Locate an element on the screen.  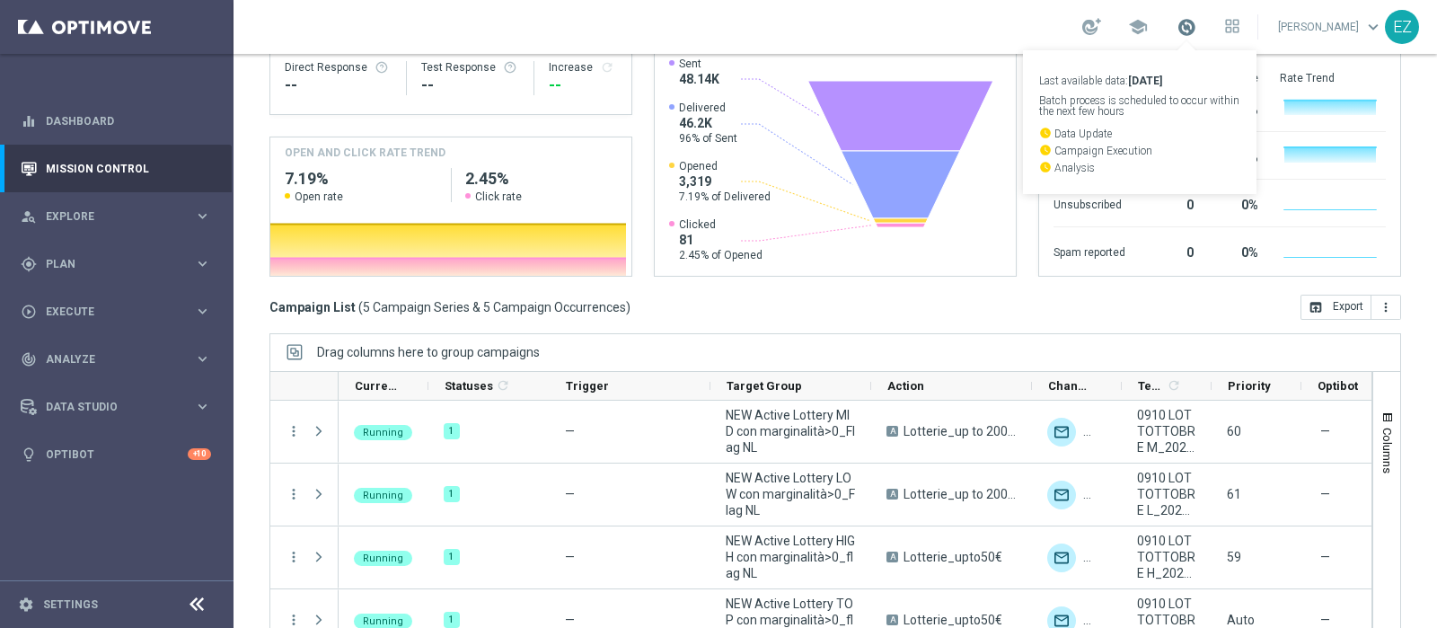
div: 0 is located at coordinates (1170, 203).